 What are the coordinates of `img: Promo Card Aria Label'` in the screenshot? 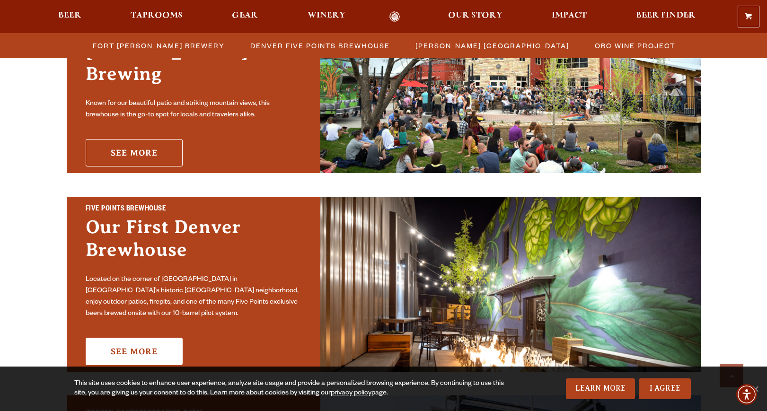 It's located at (510, 284).